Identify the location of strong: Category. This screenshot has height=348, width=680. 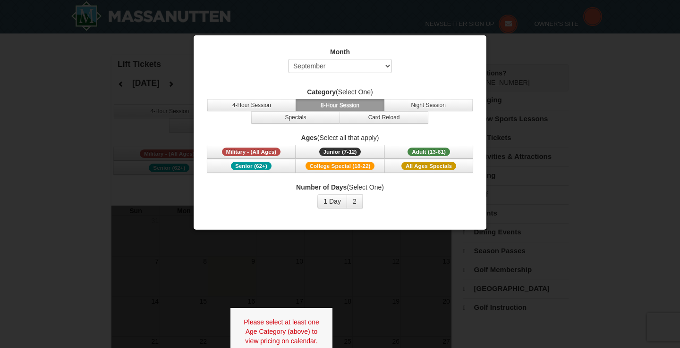
(321, 92).